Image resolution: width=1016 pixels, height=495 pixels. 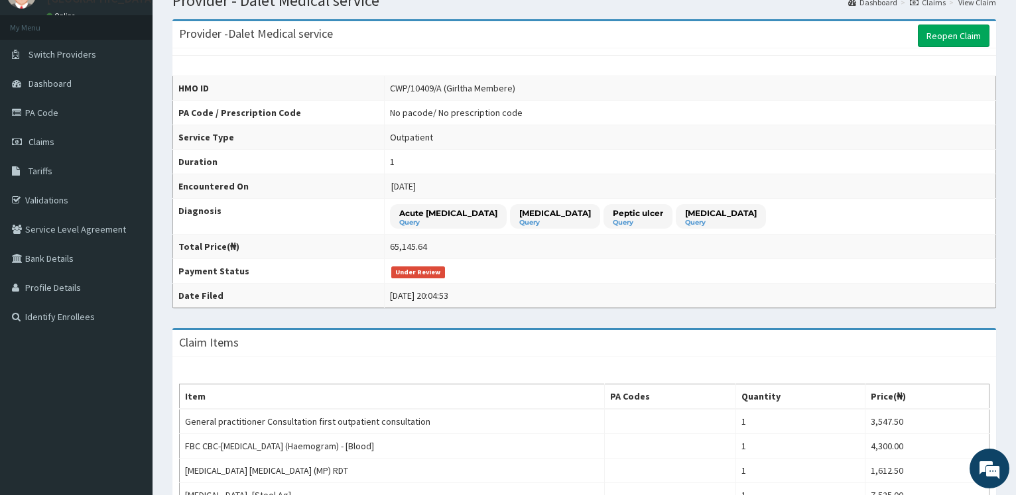 What do you see at coordinates (146, 83) in the screenshot?
I see `div: Chat with us now` at bounding box center [146, 83].